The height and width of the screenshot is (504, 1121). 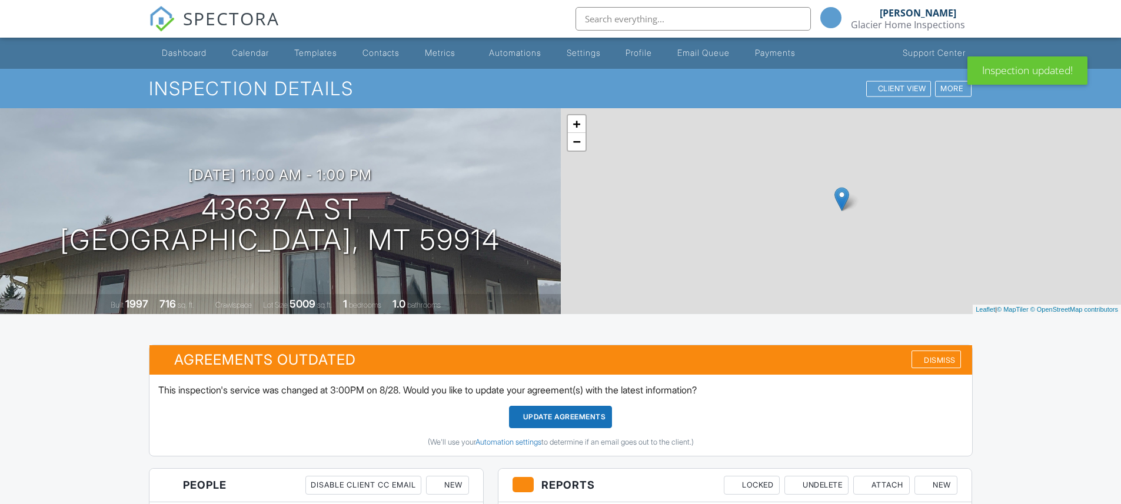 I want to click on span: bedrooms, so click(x=365, y=305).